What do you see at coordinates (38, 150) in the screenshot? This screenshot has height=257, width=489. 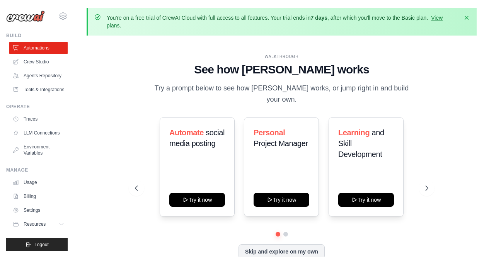 I see `a: Environment Variables` at bounding box center [38, 150].